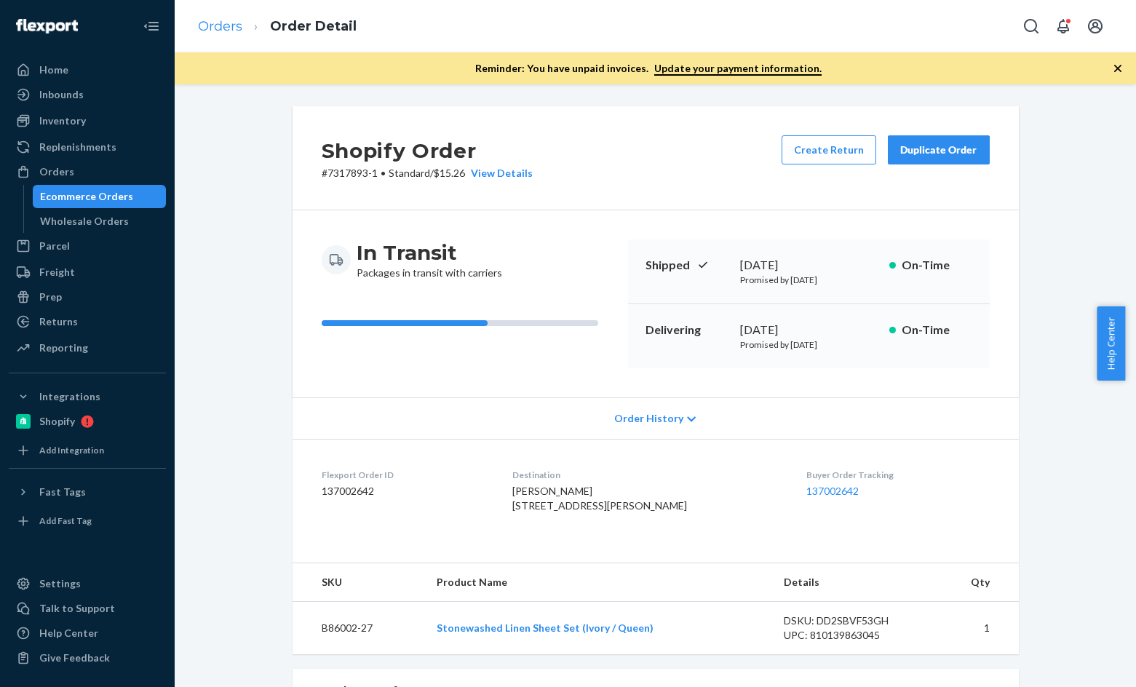 This screenshot has width=1136, height=687. Describe the element at coordinates (87, 608) in the screenshot. I see `a: Talk to Support` at that location.